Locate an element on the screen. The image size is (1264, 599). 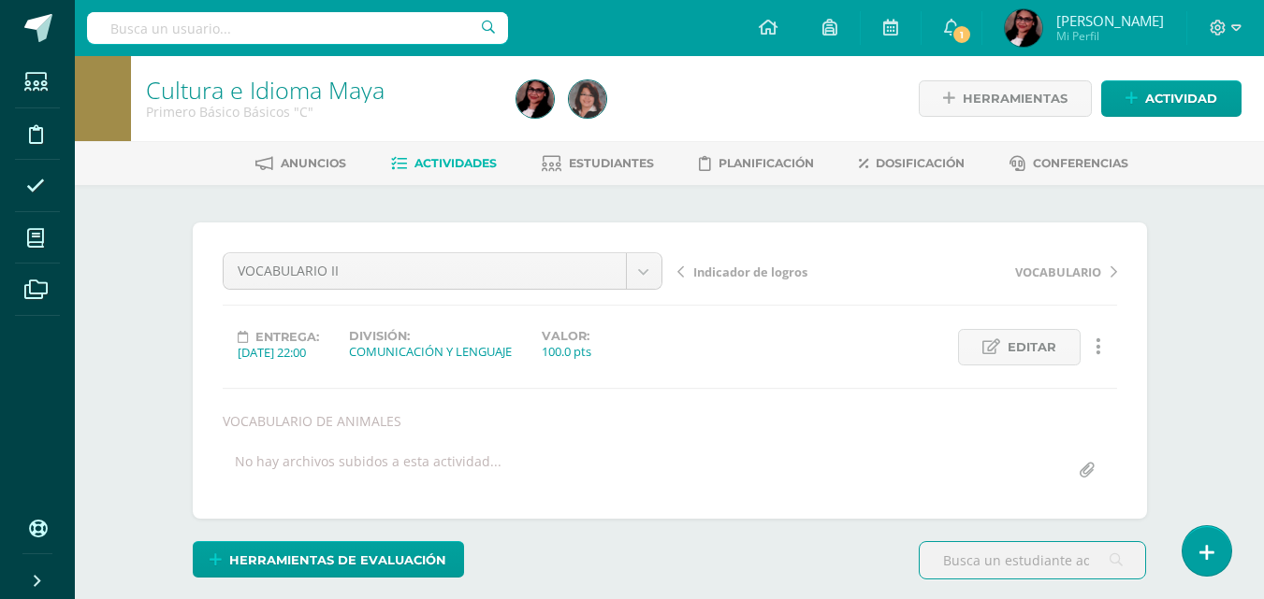
input: Busca un usuario... is located at coordinates (297, 28).